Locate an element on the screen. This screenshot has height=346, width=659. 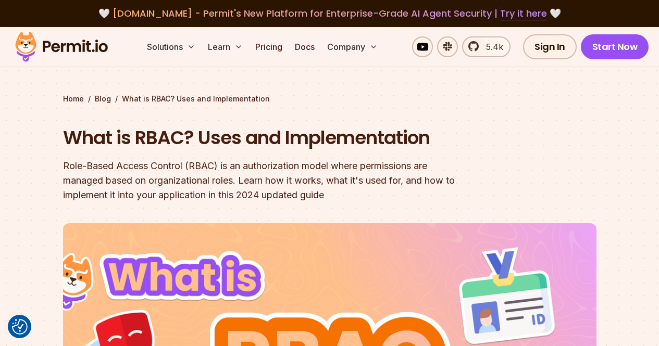
div: Role-Based Access Control (RBAC) is an authorization model where permissions are managed based on... is located at coordinates (263, 181).